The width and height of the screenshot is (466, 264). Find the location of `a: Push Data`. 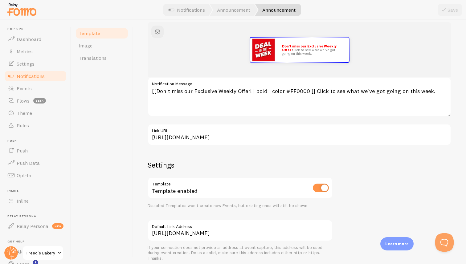

a: Push Data is located at coordinates (35, 163).